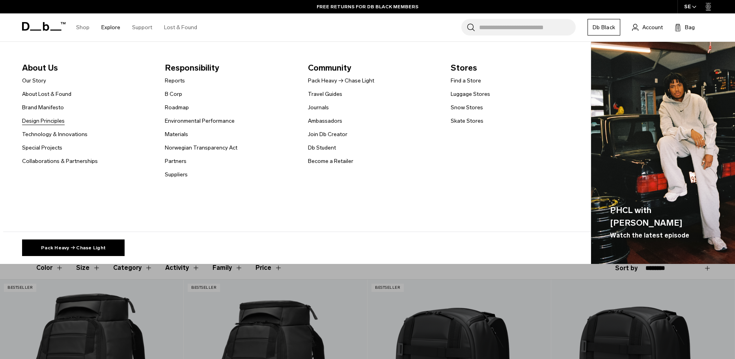 Image resolution: width=735 pixels, height=359 pixels. Describe the element at coordinates (470, 94) in the screenshot. I see `a: Luggage Stores` at that location.